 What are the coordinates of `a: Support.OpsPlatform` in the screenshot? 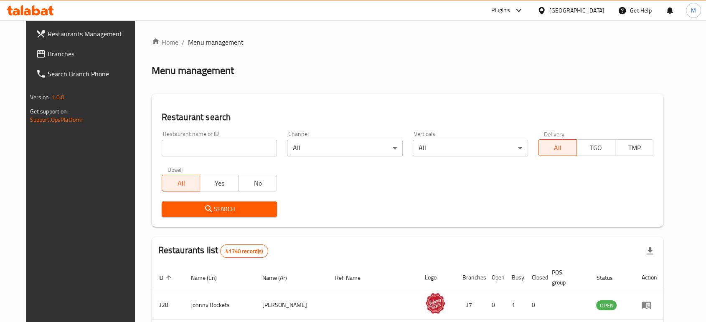 It's located at (56, 120).